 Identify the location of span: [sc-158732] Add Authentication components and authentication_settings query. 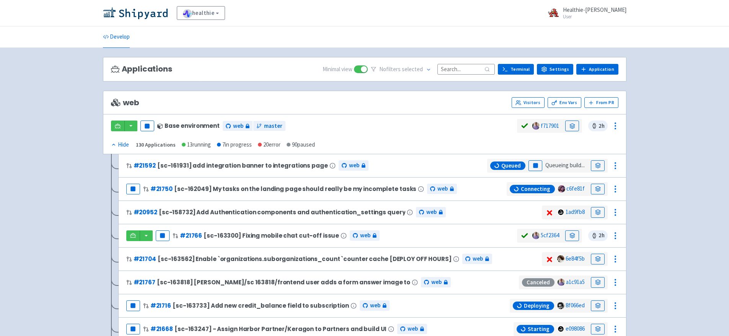
(282, 212).